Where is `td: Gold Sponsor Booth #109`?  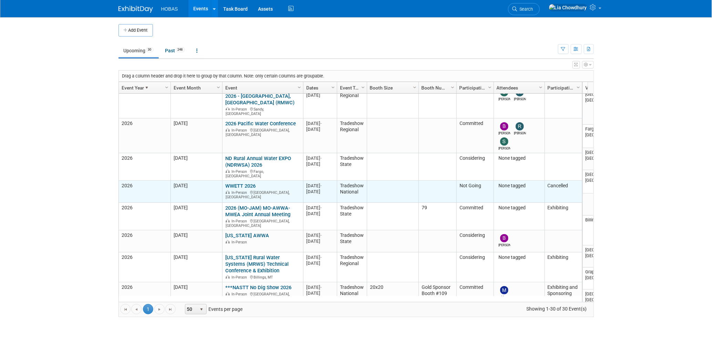 td: Gold Sponsor Booth #109 is located at coordinates (438, 294).